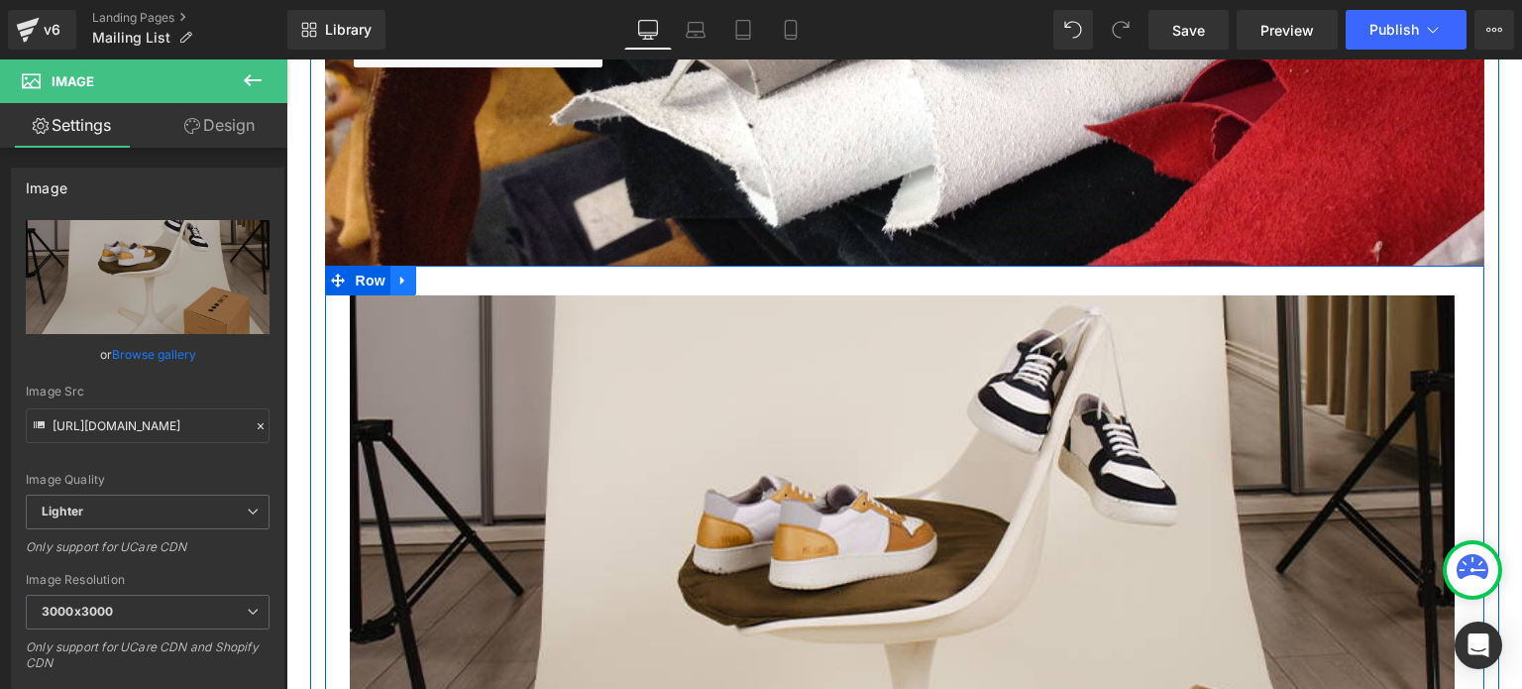 The height and width of the screenshot is (689, 1522). Describe the element at coordinates (1494, 30) in the screenshot. I see `button: More` at that location.